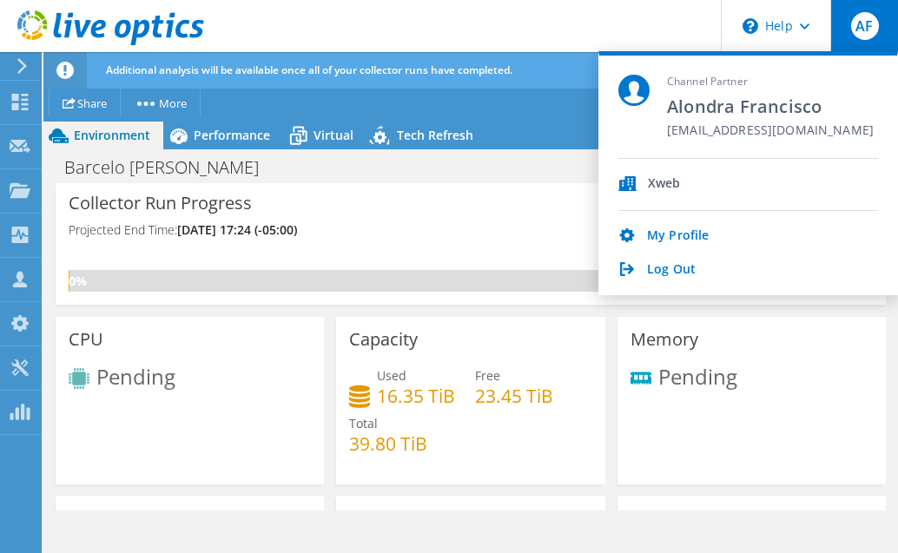 The height and width of the screenshot is (553, 898). I want to click on span: Alondra Francisco, so click(771, 106).